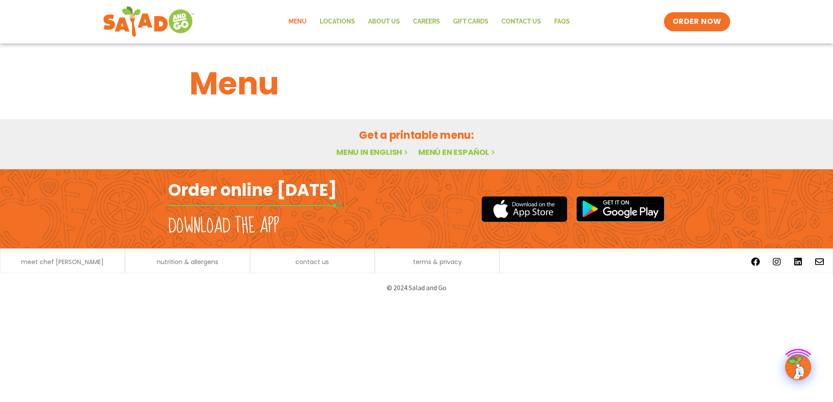  I want to click on span: nutrition & allergens, so click(187, 262).